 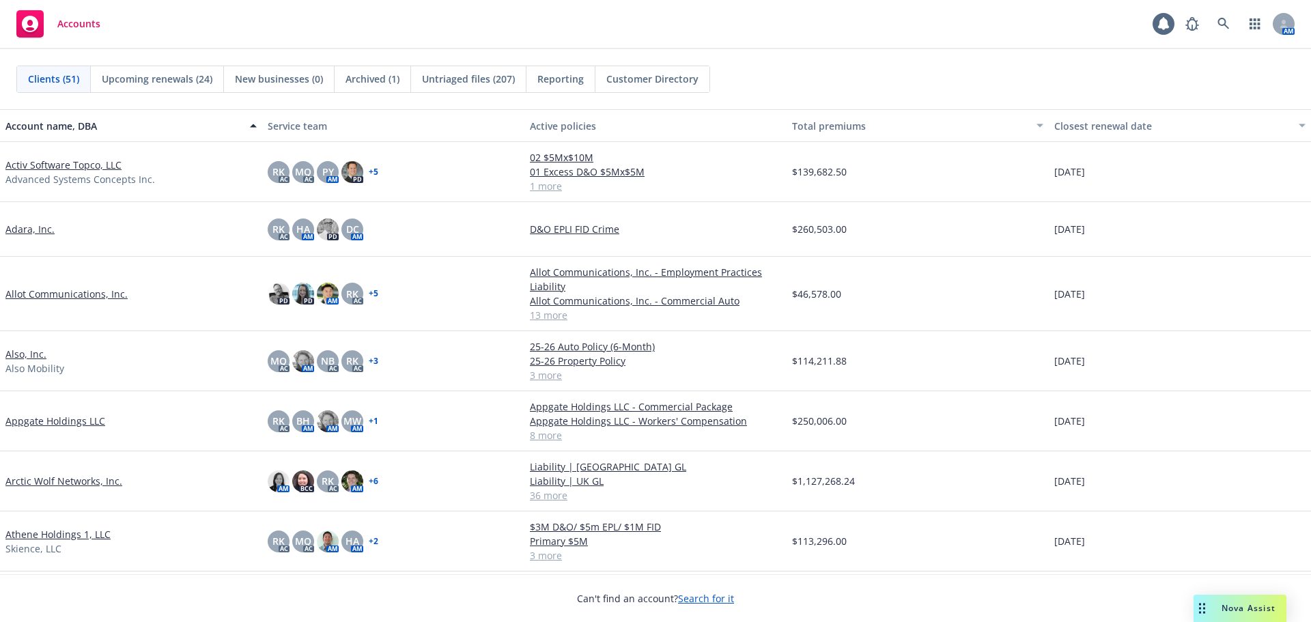 What do you see at coordinates (66, 294) in the screenshot?
I see `a: Allot Communications, Inc.` at bounding box center [66, 294].